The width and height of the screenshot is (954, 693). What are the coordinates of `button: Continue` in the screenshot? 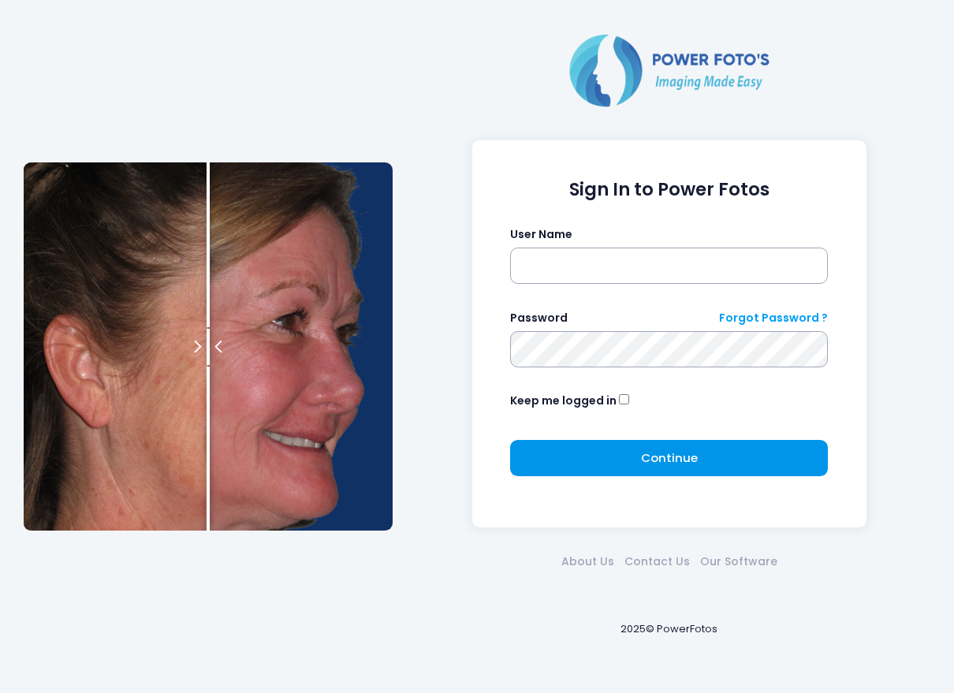 It's located at (669, 458).